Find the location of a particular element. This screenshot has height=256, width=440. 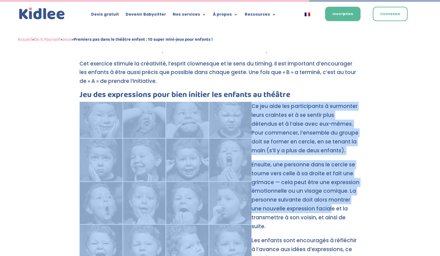

p: Cet exercice stimule la créativité, l’esprit clownesque et le sens du timing. Il est important d’... is located at coordinates (220, 75).